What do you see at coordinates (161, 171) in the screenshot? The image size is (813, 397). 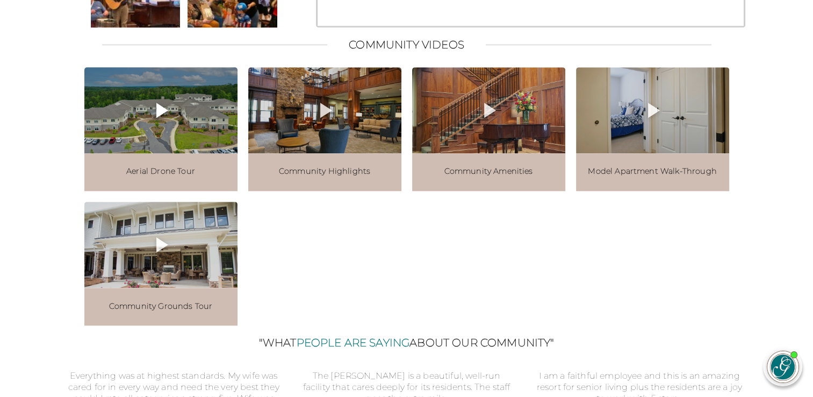 I see `span: Aerial Drone Tour` at bounding box center [161, 171].